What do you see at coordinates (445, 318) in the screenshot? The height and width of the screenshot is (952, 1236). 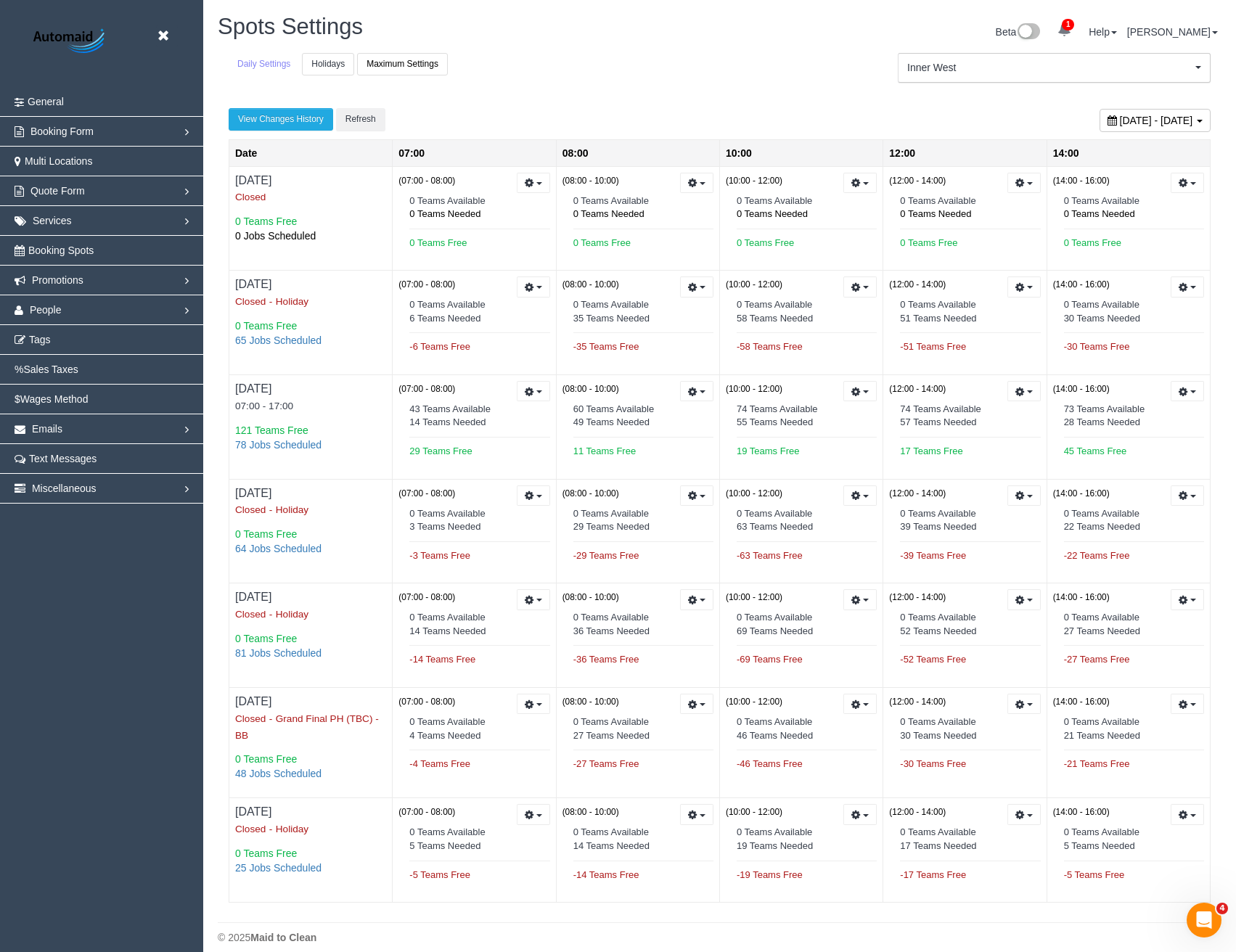 I see `a: 6 Teams Needed` at bounding box center [445, 318].